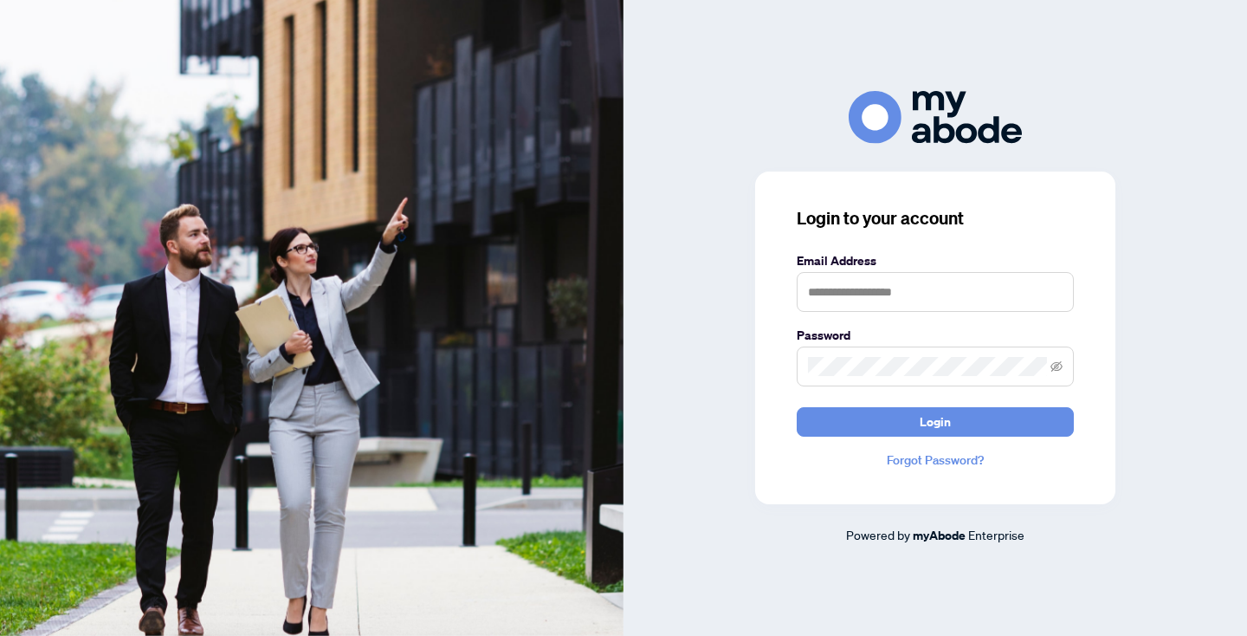 Image resolution: width=1247 pixels, height=636 pixels. What do you see at coordinates (935, 335) in the screenshot?
I see `label: Password` at bounding box center [935, 335].